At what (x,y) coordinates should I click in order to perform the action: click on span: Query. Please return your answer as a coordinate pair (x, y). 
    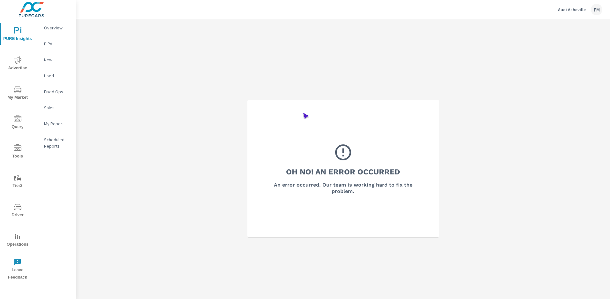
    Looking at the image, I should click on (18, 123).